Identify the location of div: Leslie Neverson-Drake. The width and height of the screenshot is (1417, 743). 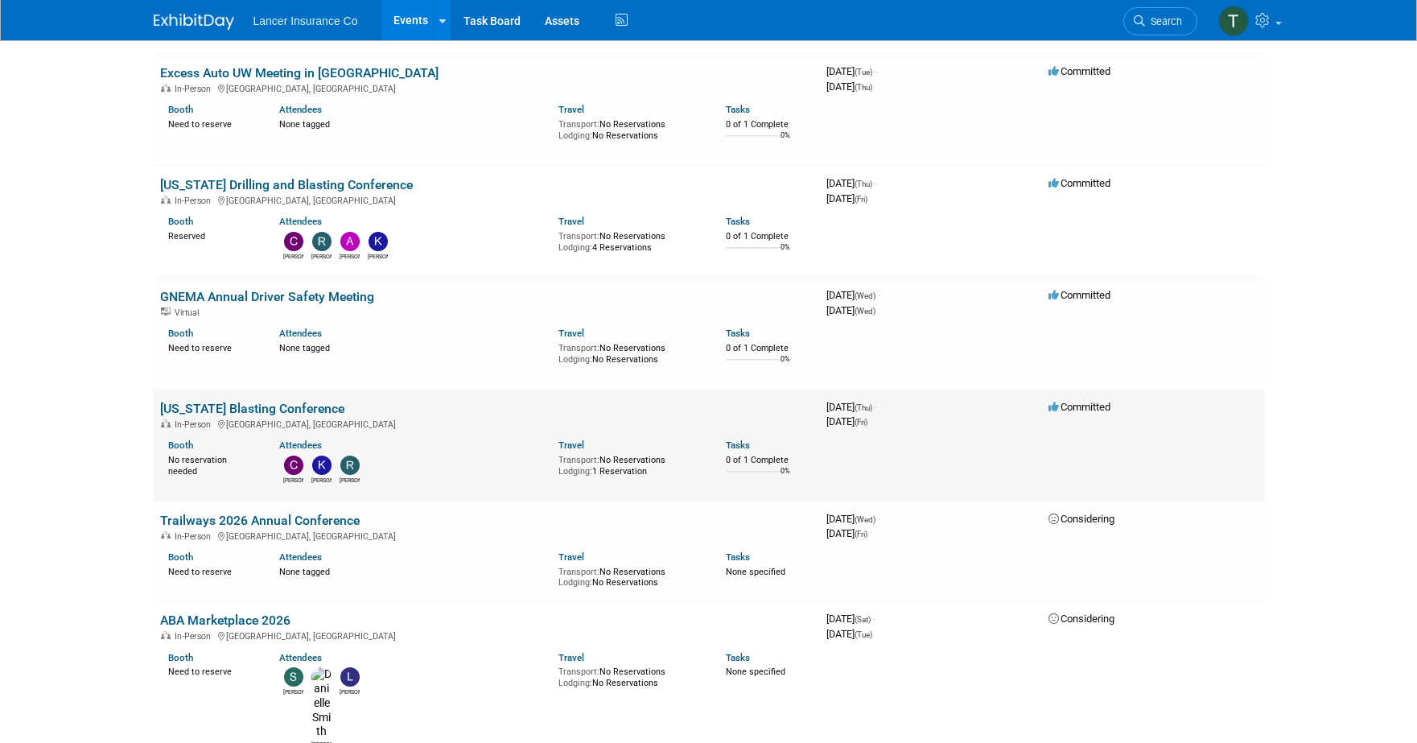
(349, 691).